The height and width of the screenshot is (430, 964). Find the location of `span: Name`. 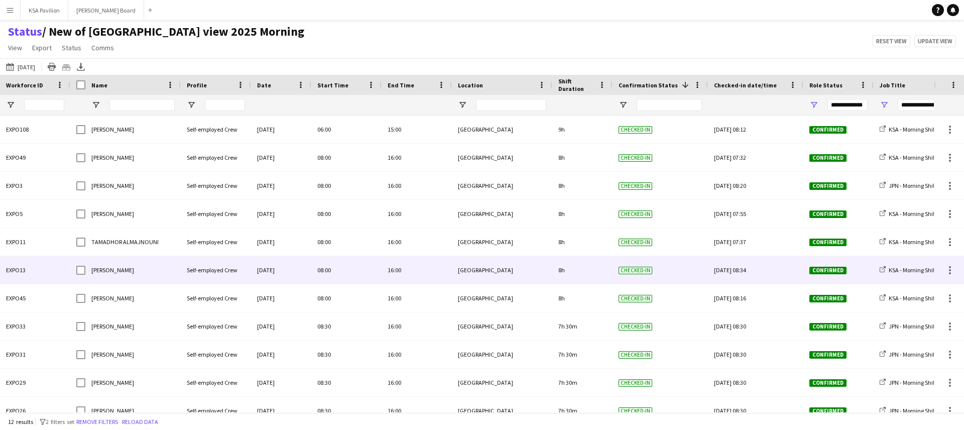

span: Name is located at coordinates (99, 85).